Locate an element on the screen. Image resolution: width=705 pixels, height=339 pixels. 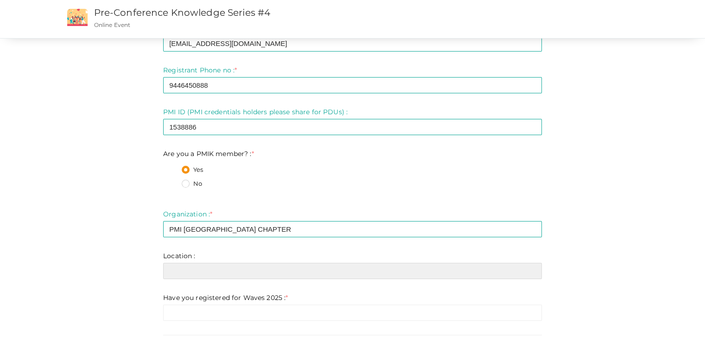
input: Enter registrant phone no here. is located at coordinates (352, 85).